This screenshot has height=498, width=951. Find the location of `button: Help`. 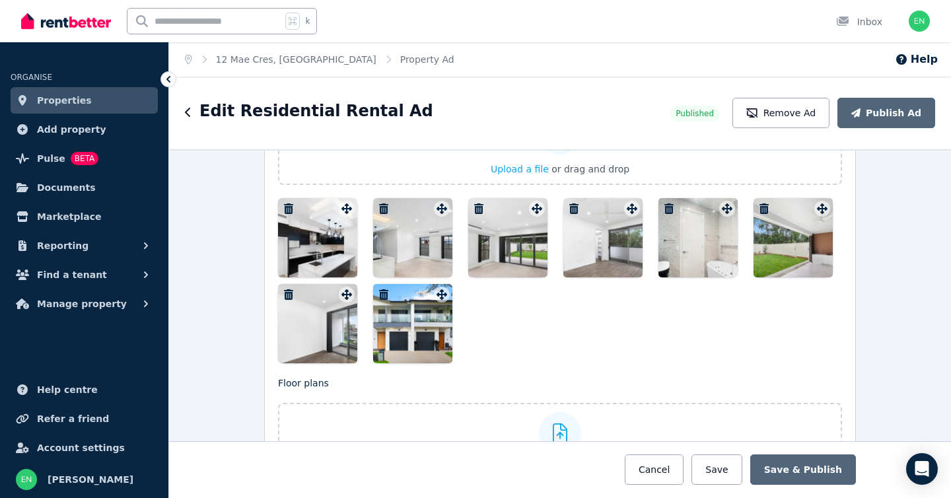

button: Help is located at coordinates (916, 59).